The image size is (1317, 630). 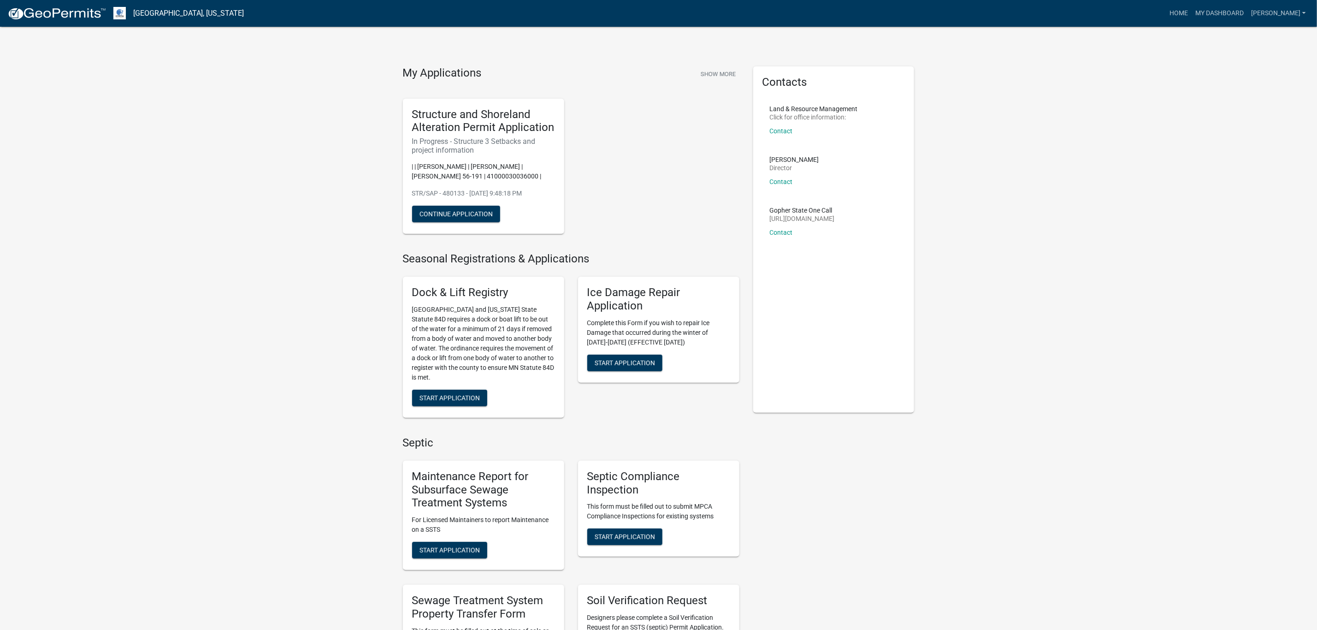 What do you see at coordinates (659, 483) in the screenshot?
I see `h5: Septic Compliance Inspection` at bounding box center [659, 483].